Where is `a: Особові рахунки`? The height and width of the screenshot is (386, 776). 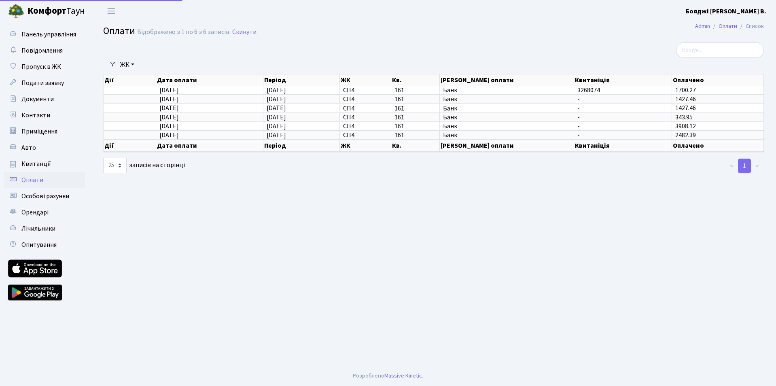 a: Особові рахунки is located at coordinates (44, 196).